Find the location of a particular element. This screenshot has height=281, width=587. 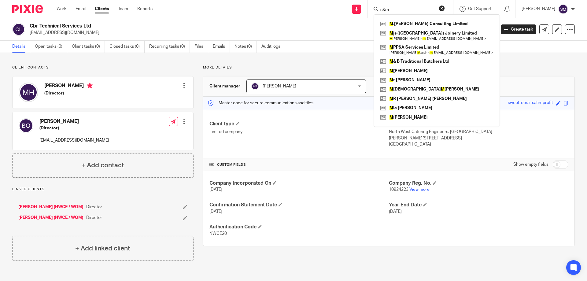

a: Recurring tasks (0) is located at coordinates (169, 46).